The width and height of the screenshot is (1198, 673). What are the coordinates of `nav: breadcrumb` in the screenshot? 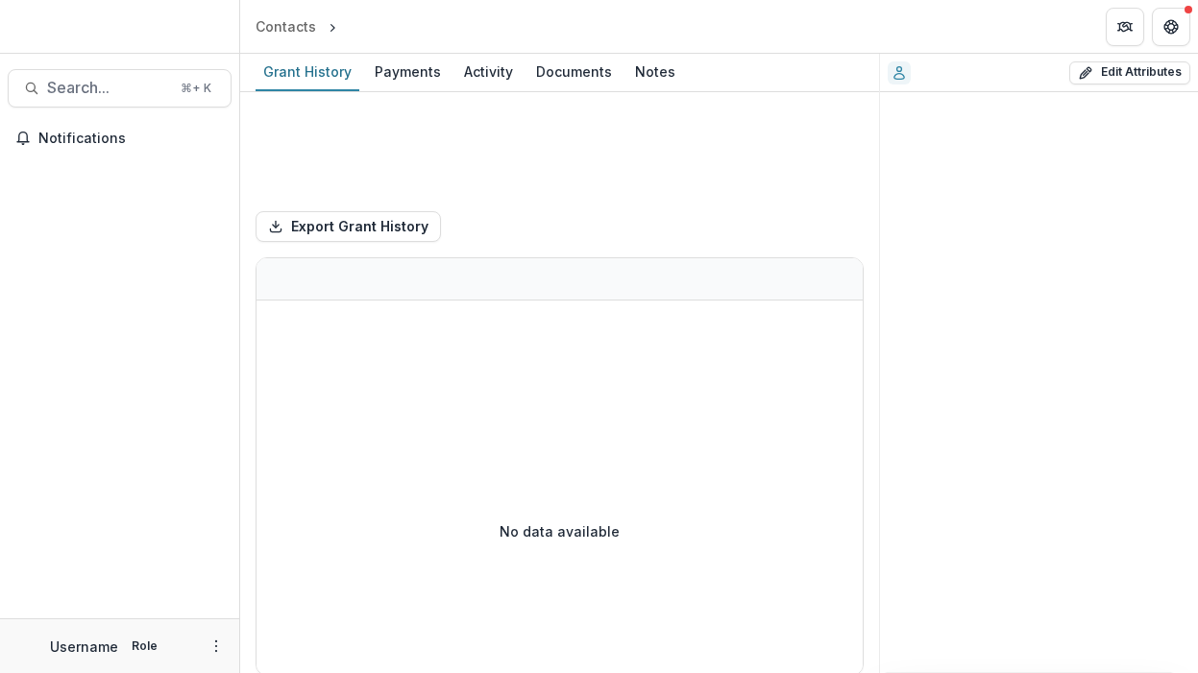 It's located at (335, 26).